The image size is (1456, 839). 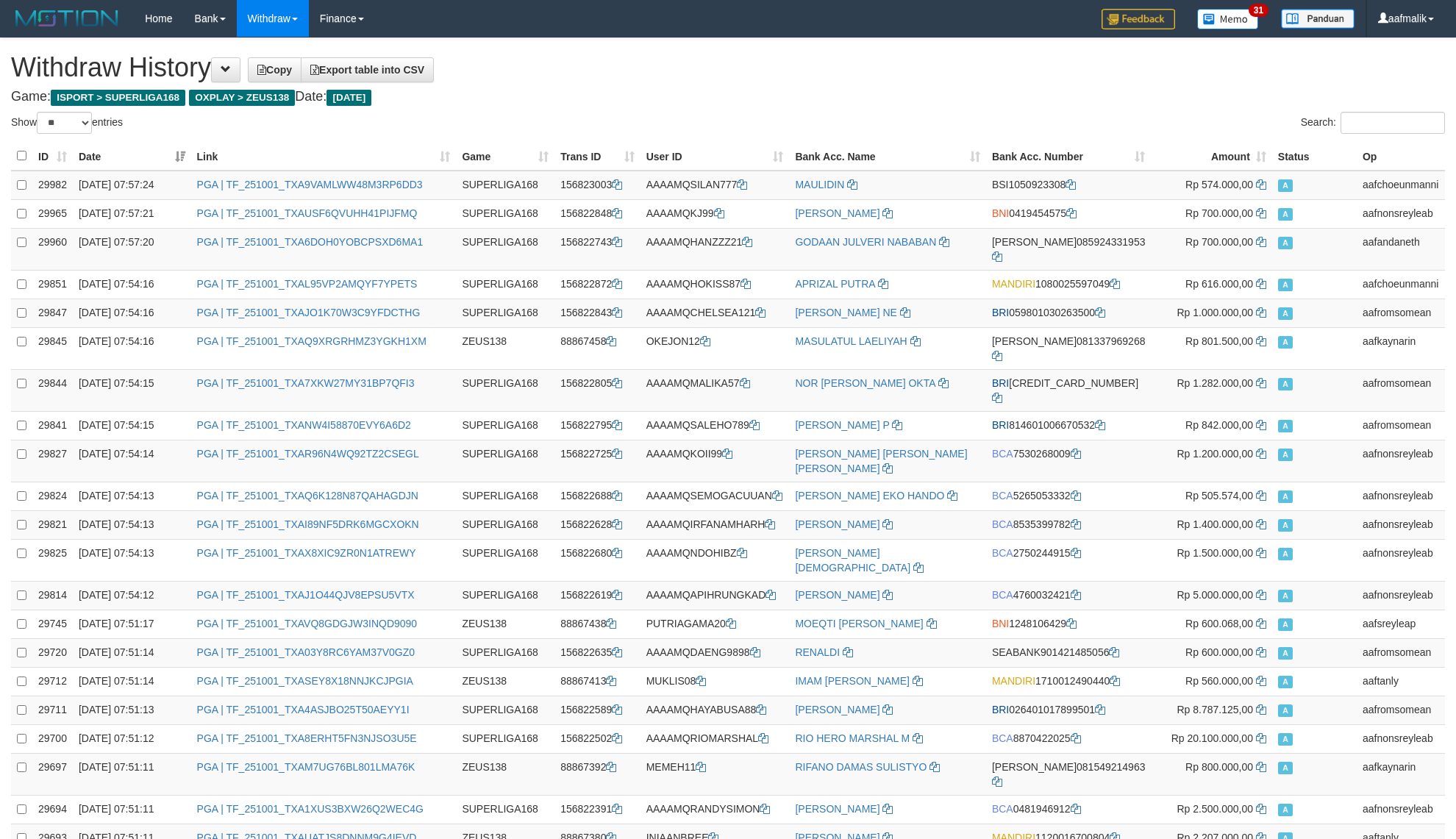 What do you see at coordinates (1211, 739) in the screenshot?
I see `span: Rp 20.100.000,00` at bounding box center [1211, 739].